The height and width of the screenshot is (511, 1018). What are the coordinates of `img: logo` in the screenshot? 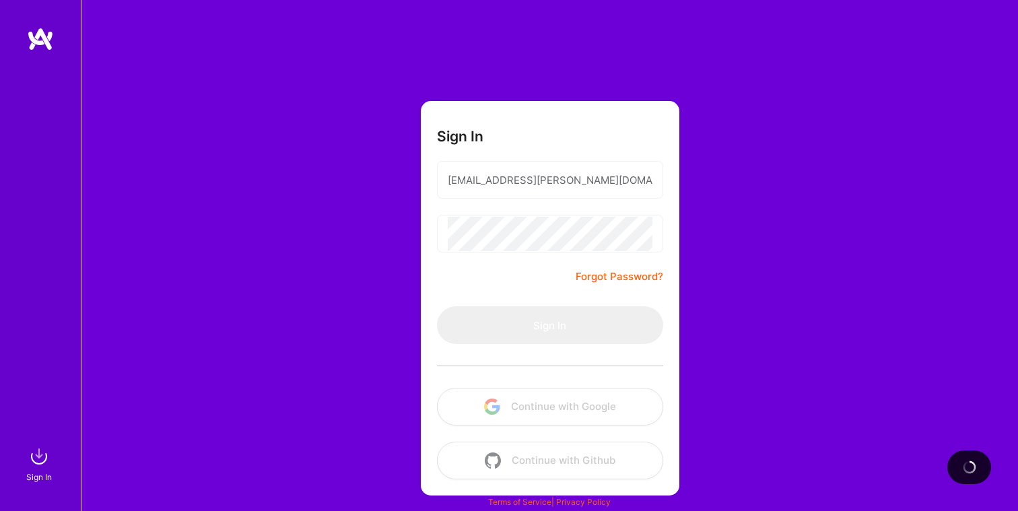 It's located at (40, 39).